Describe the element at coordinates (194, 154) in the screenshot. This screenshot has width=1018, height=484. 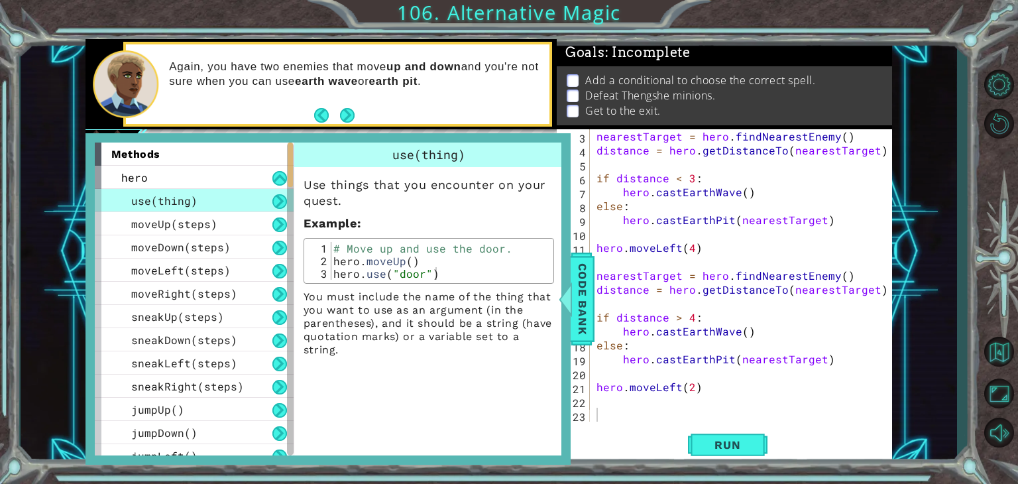
I see `div: methods` at that location.